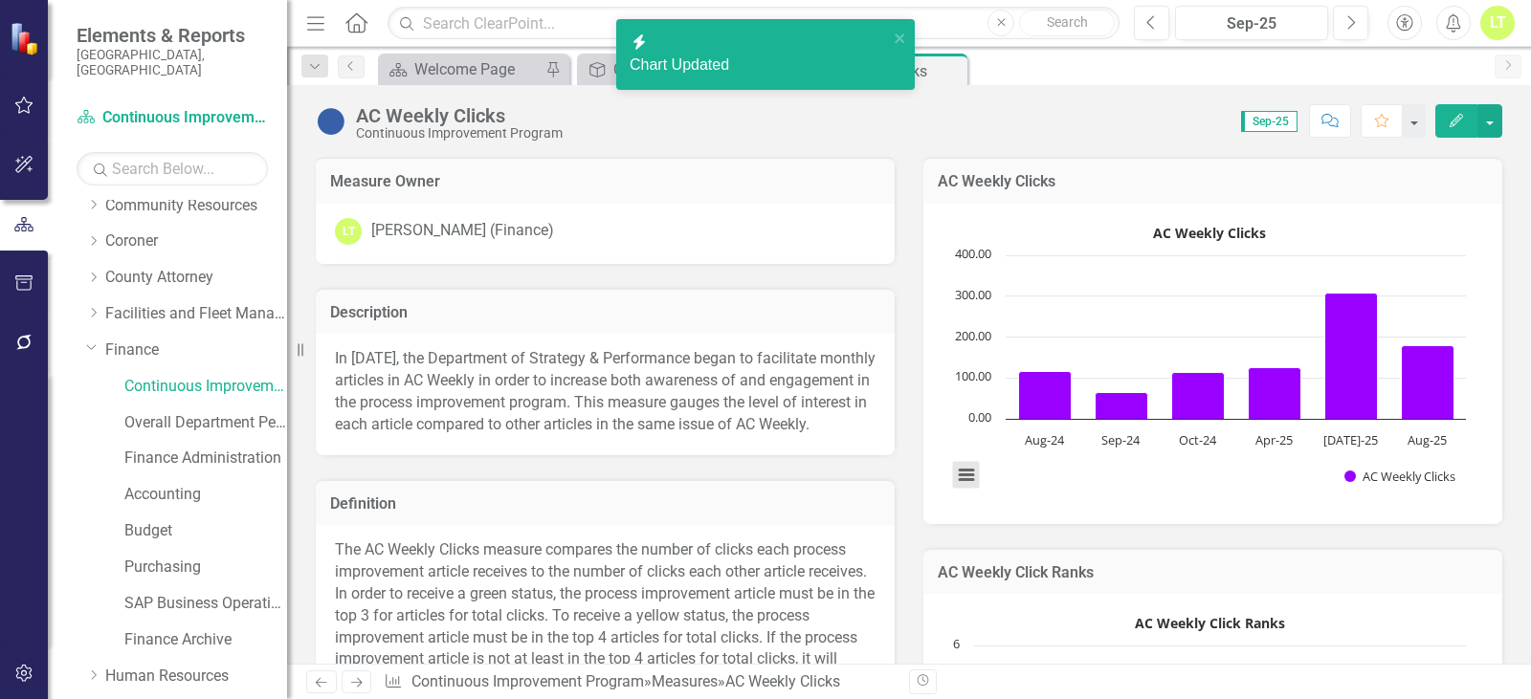 The width and height of the screenshot is (1531, 699). Describe the element at coordinates (753, 23) in the screenshot. I see `input: Search ClearPoint...` at that location.